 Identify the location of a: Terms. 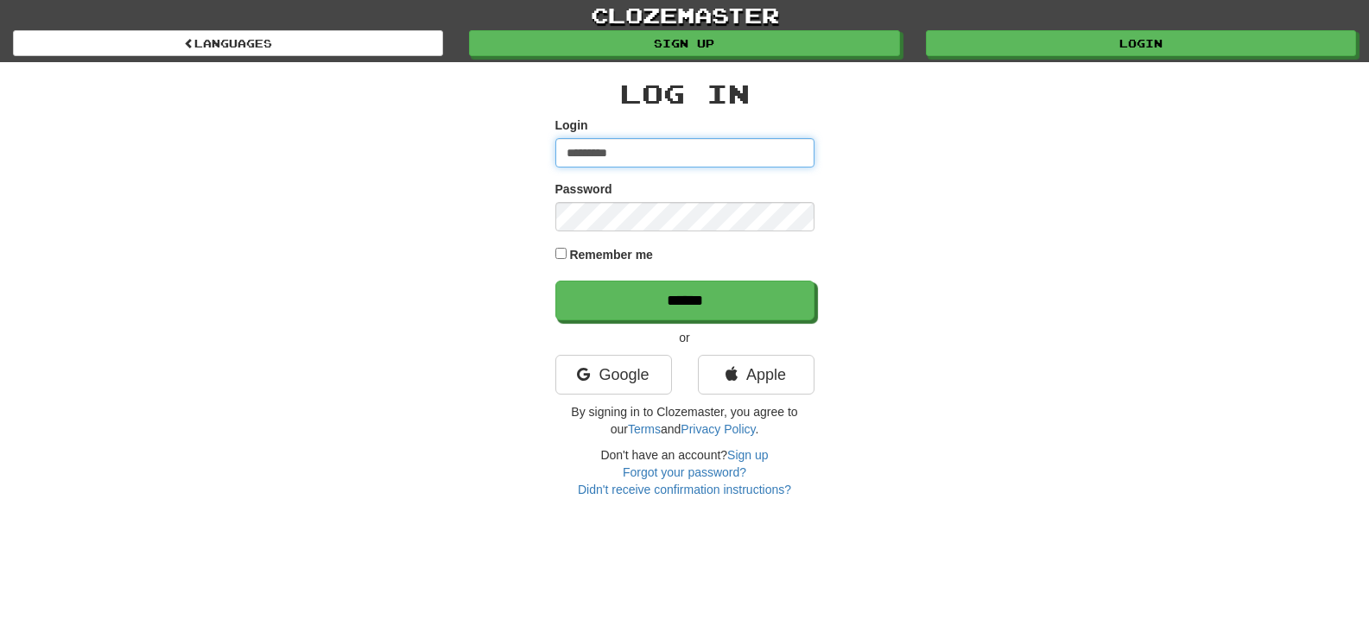
(644, 429).